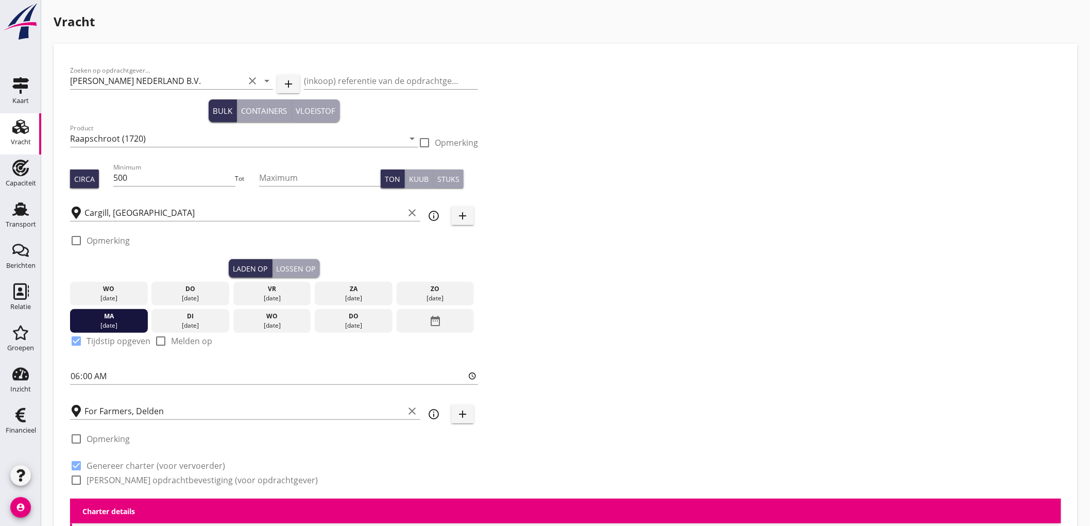  I want to click on div: Bulk, so click(223, 111).